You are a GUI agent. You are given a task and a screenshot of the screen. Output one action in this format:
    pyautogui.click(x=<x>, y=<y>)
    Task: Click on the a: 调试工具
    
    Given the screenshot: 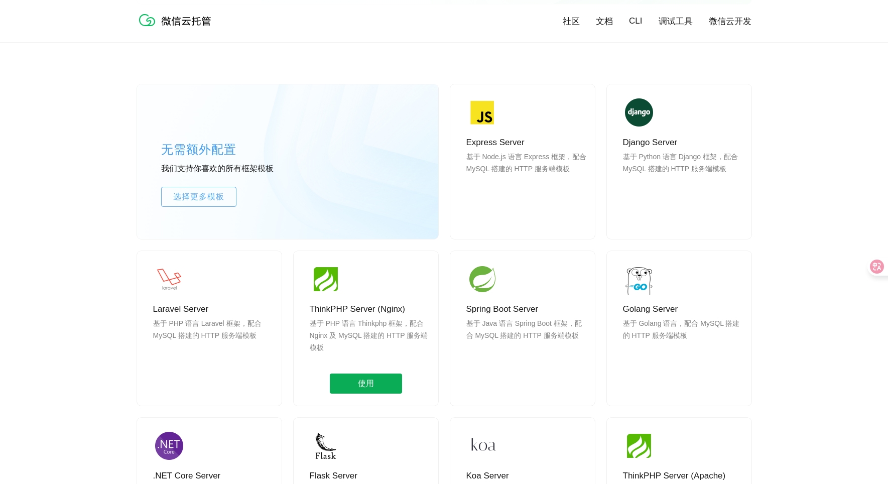 What is the action you would take?
    pyautogui.click(x=676, y=21)
    